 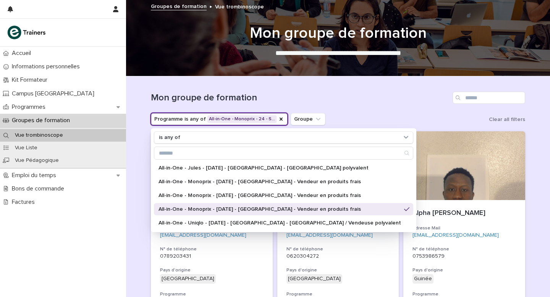 I want to click on div: Guinée, so click(x=423, y=279).